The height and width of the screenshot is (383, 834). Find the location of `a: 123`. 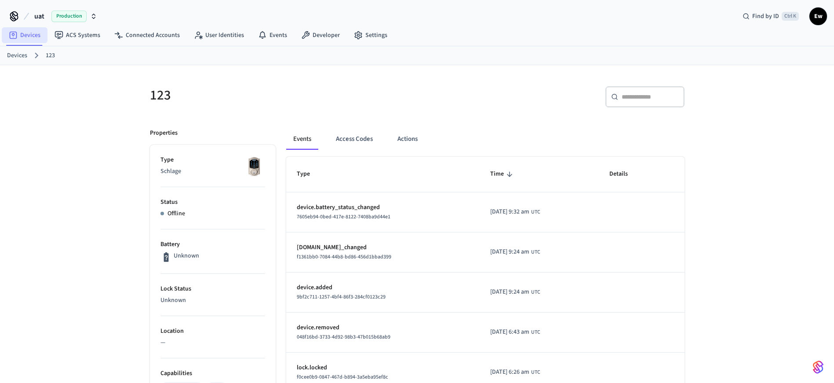

a: 123 is located at coordinates (50, 55).